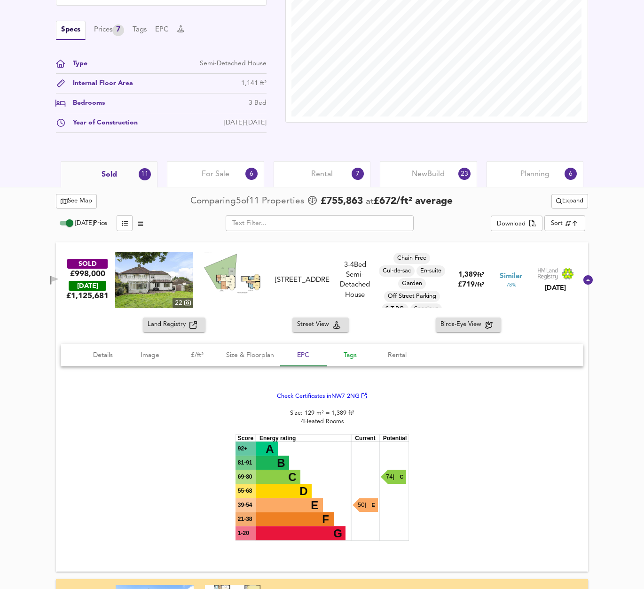 The image size is (644, 589). What do you see at coordinates (99, 83) in the screenshot?
I see `div: Internal Floor Area` at bounding box center [99, 83].